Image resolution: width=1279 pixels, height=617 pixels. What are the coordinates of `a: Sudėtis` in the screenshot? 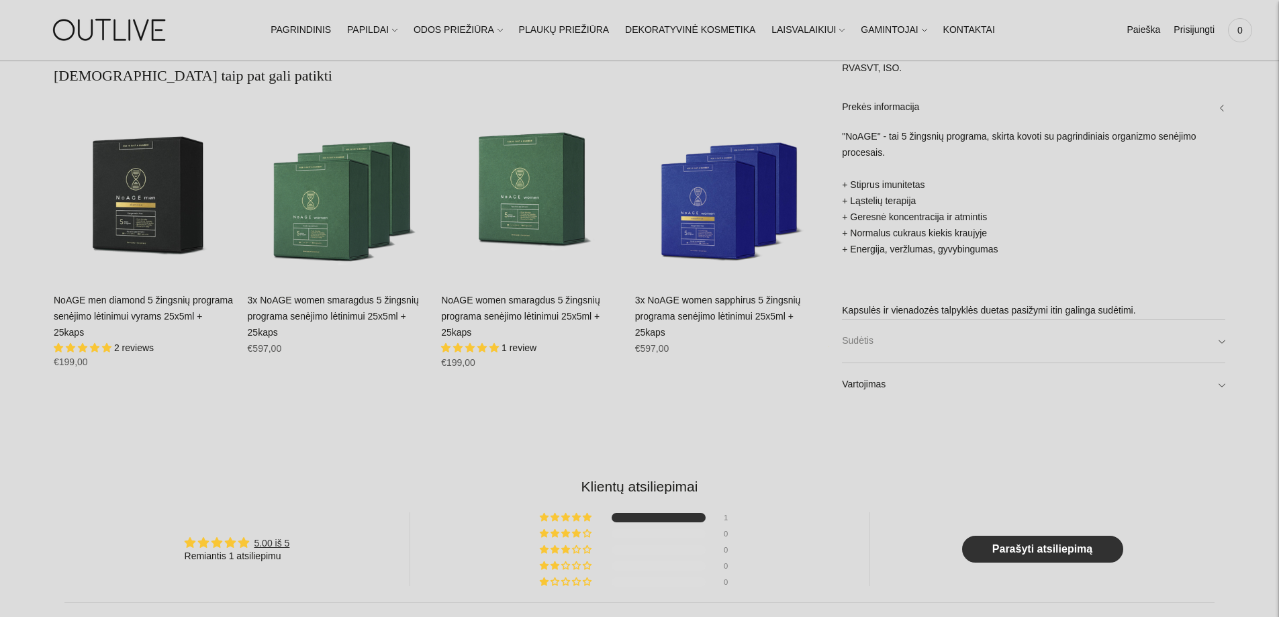 It's located at (1033, 342).